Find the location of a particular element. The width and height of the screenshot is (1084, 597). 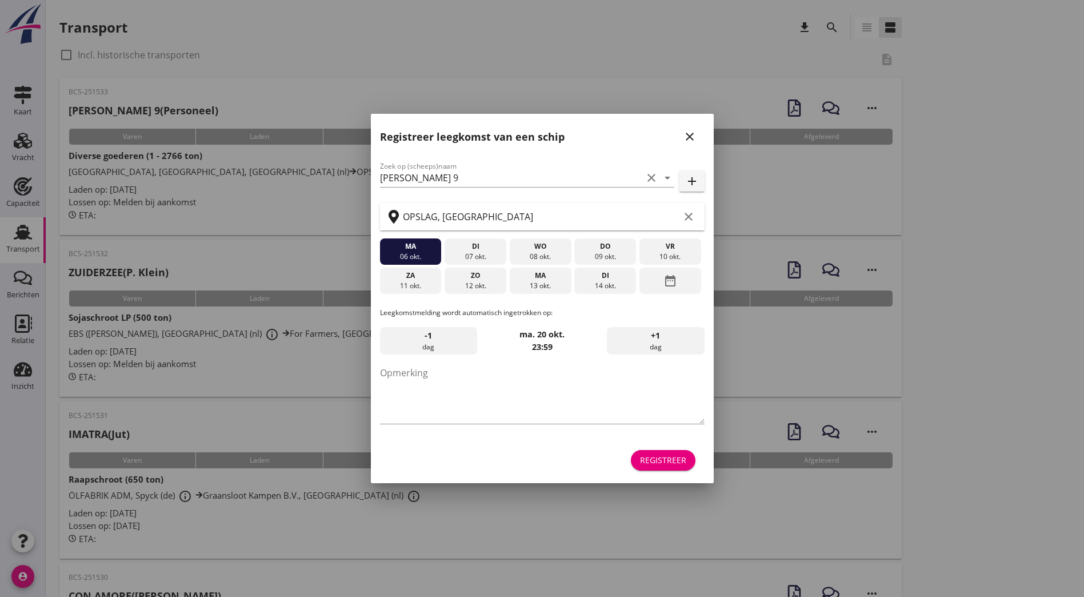

span: -1 is located at coordinates (428, 336).